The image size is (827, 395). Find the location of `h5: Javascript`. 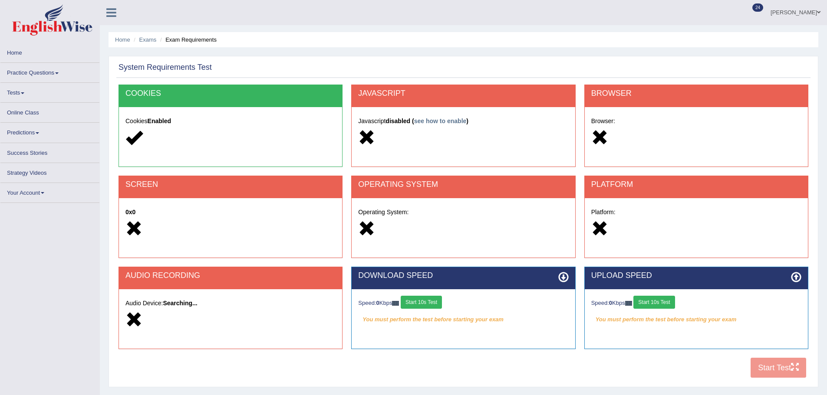

h5: Javascript is located at coordinates (463, 121).